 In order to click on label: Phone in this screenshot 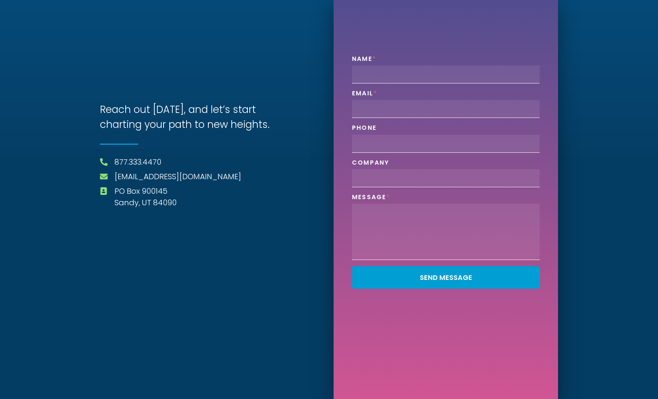, I will do `click(364, 129)`.